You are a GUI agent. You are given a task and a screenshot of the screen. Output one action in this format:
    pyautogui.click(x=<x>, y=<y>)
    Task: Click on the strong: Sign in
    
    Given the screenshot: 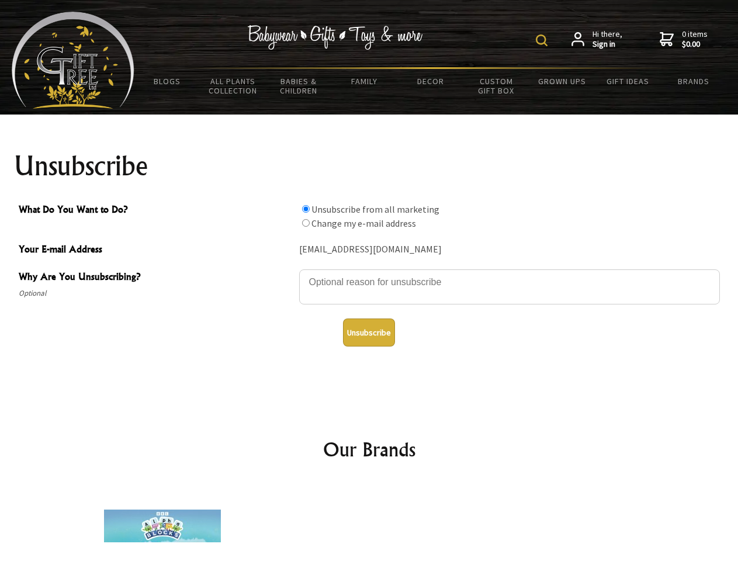 What is the action you would take?
    pyautogui.click(x=607, y=44)
    